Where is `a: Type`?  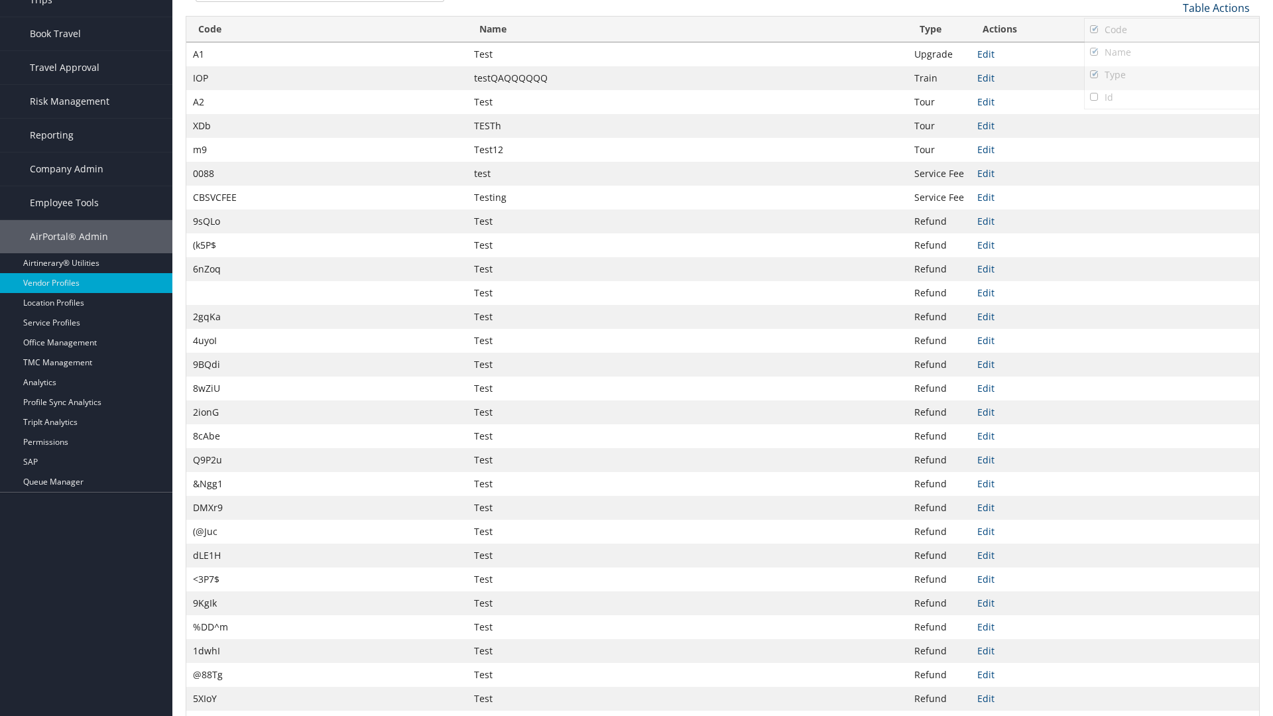
a: Type is located at coordinates (1171, 75).